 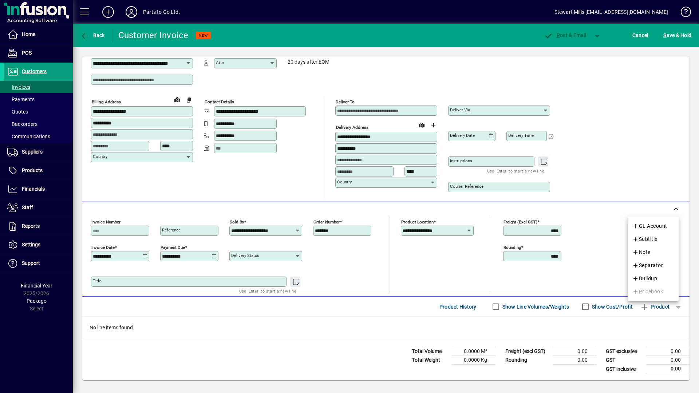 I want to click on button: Note, so click(x=653, y=252).